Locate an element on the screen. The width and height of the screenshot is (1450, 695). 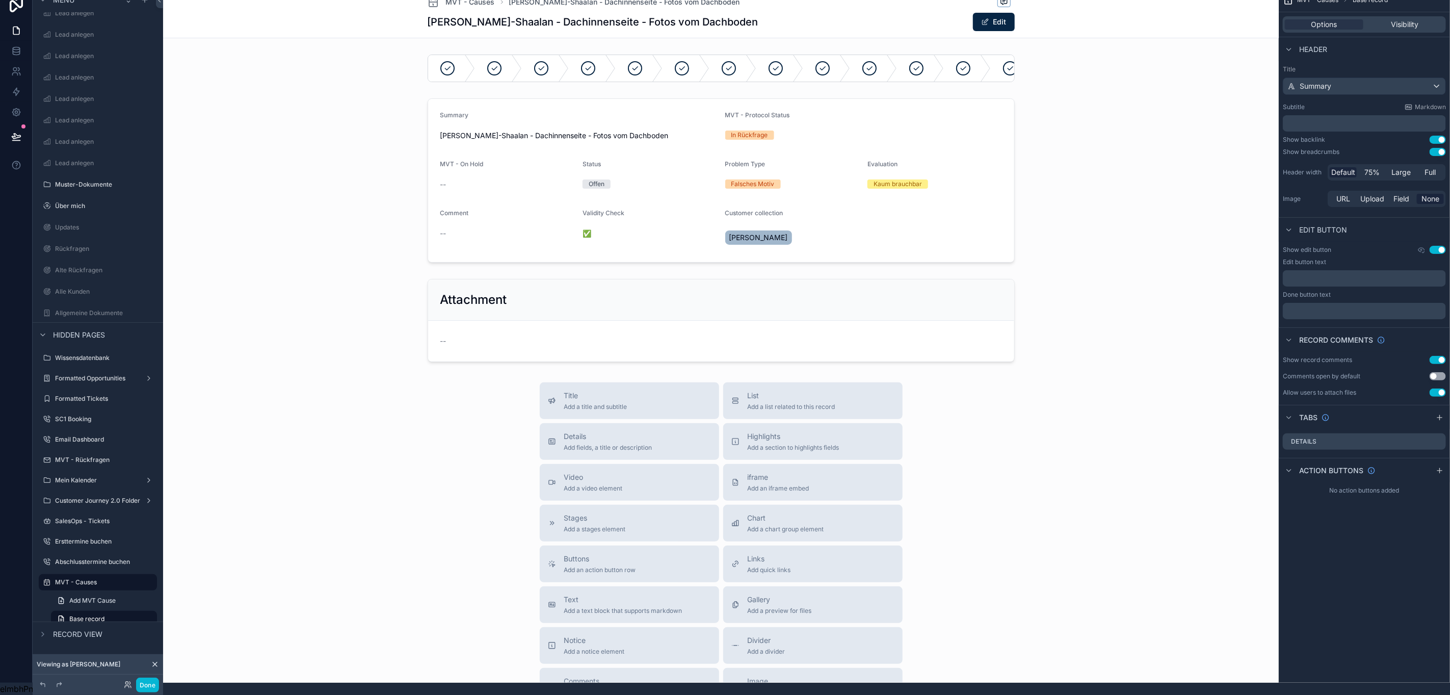
button: StagesAdd a stages element is located at coordinates (630, 523).